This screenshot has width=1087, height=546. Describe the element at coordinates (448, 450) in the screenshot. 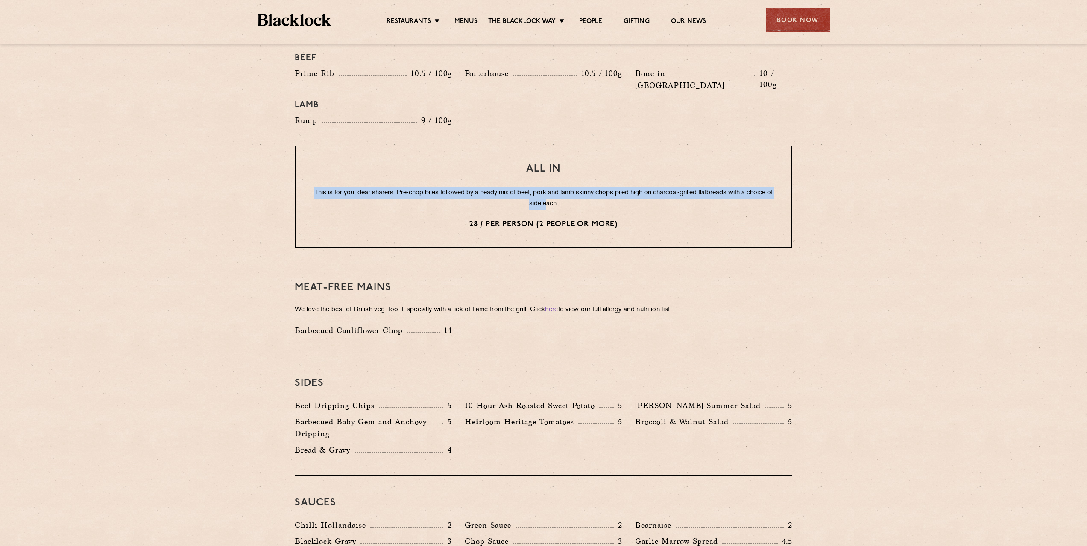

I see `p: 4` at that location.